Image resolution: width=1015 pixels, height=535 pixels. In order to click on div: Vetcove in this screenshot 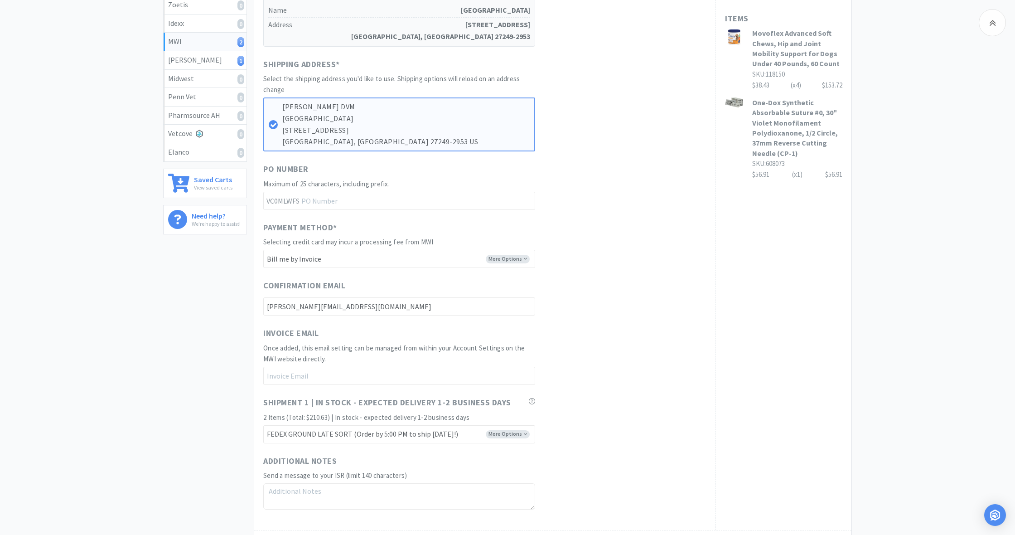, I will do `click(205, 134)`.